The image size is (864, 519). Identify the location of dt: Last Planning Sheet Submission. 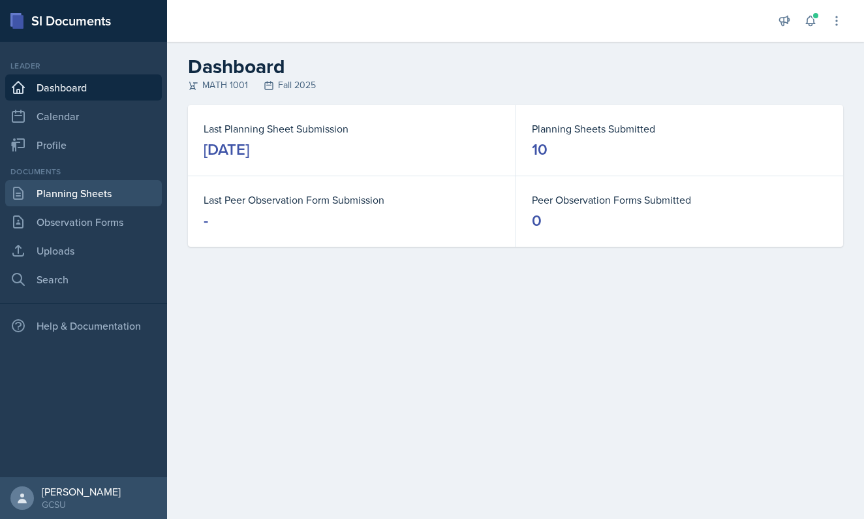
(352, 129).